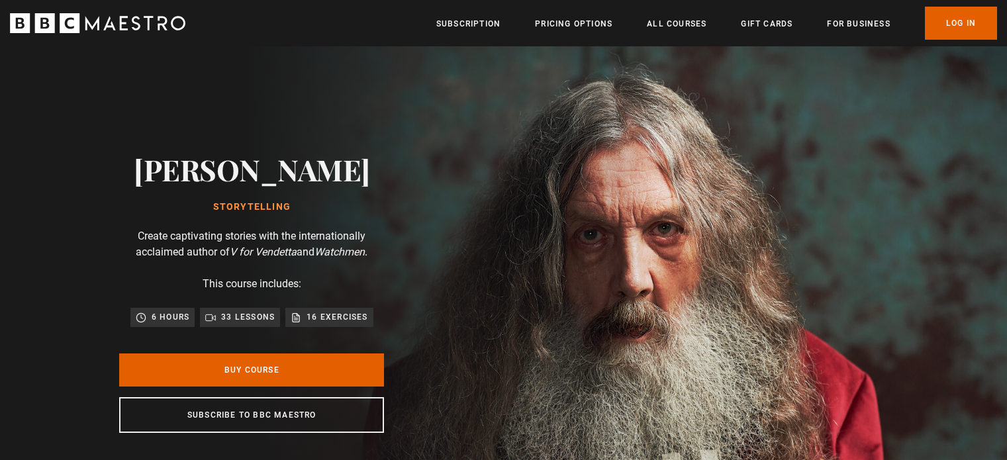 Image resolution: width=1007 pixels, height=460 pixels. Describe the element at coordinates (767, 24) in the screenshot. I see `a: Gift Cards` at that location.